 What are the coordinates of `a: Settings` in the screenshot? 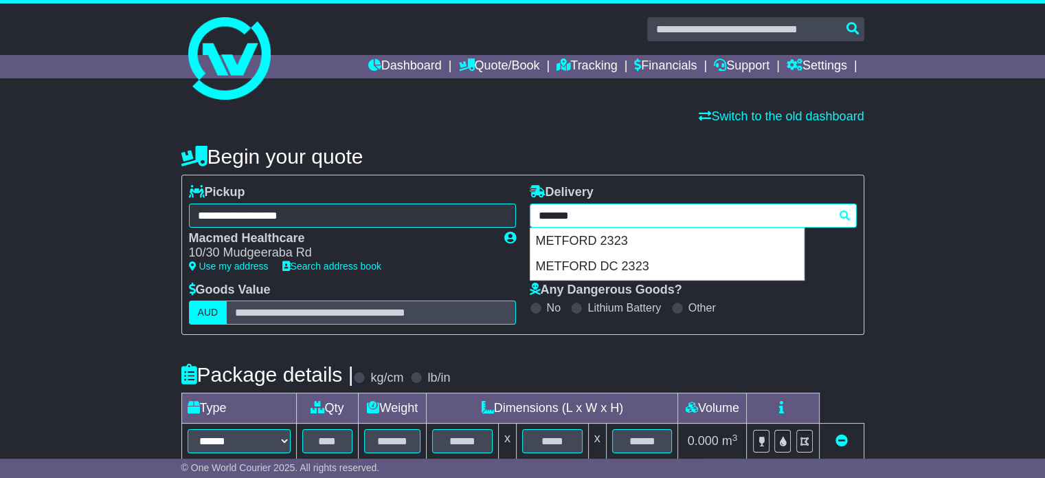 It's located at (817, 67).